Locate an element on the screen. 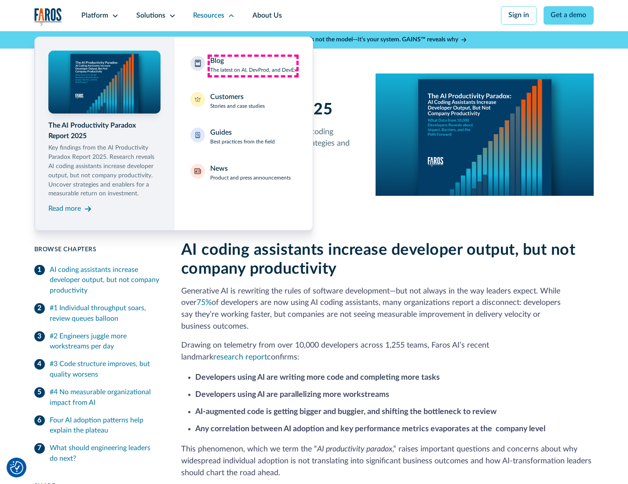 The height and width of the screenshot is (484, 628). strong: Developers using AI are writing more code and completing more tasks is located at coordinates (317, 377).